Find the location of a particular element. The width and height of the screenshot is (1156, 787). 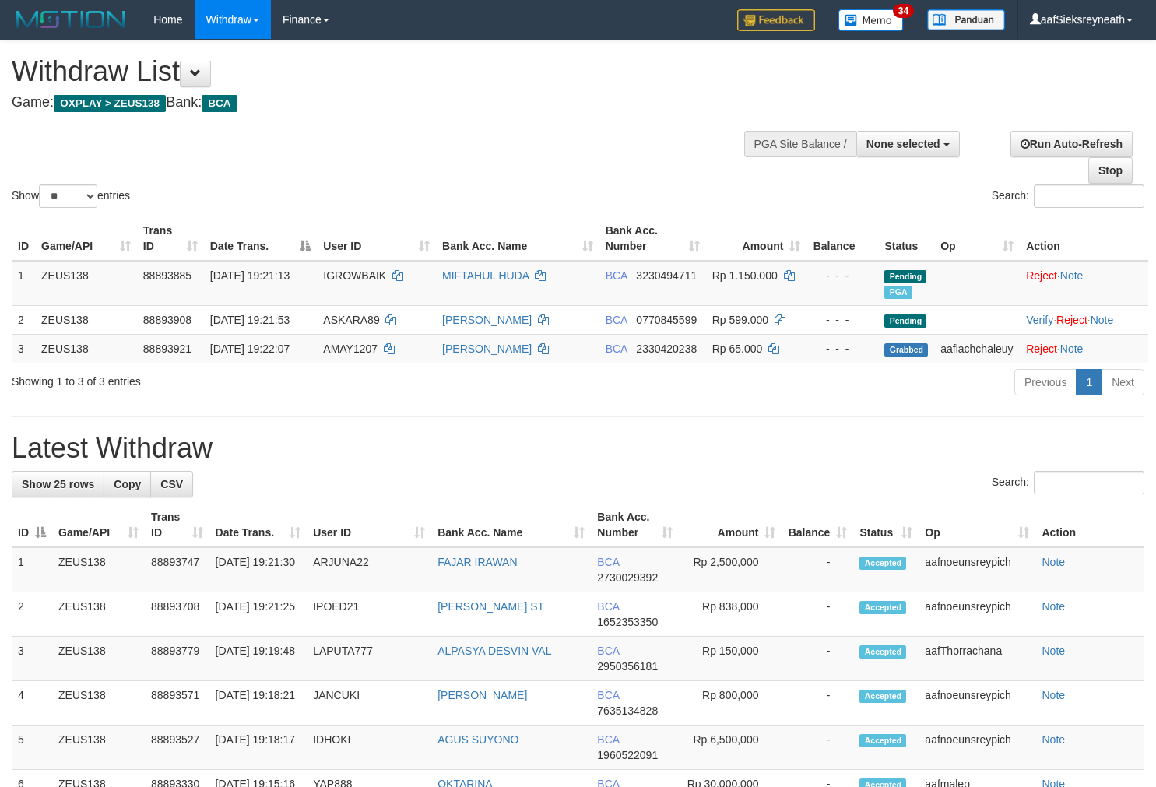

td: LAPUTA777 is located at coordinates (369, 659).